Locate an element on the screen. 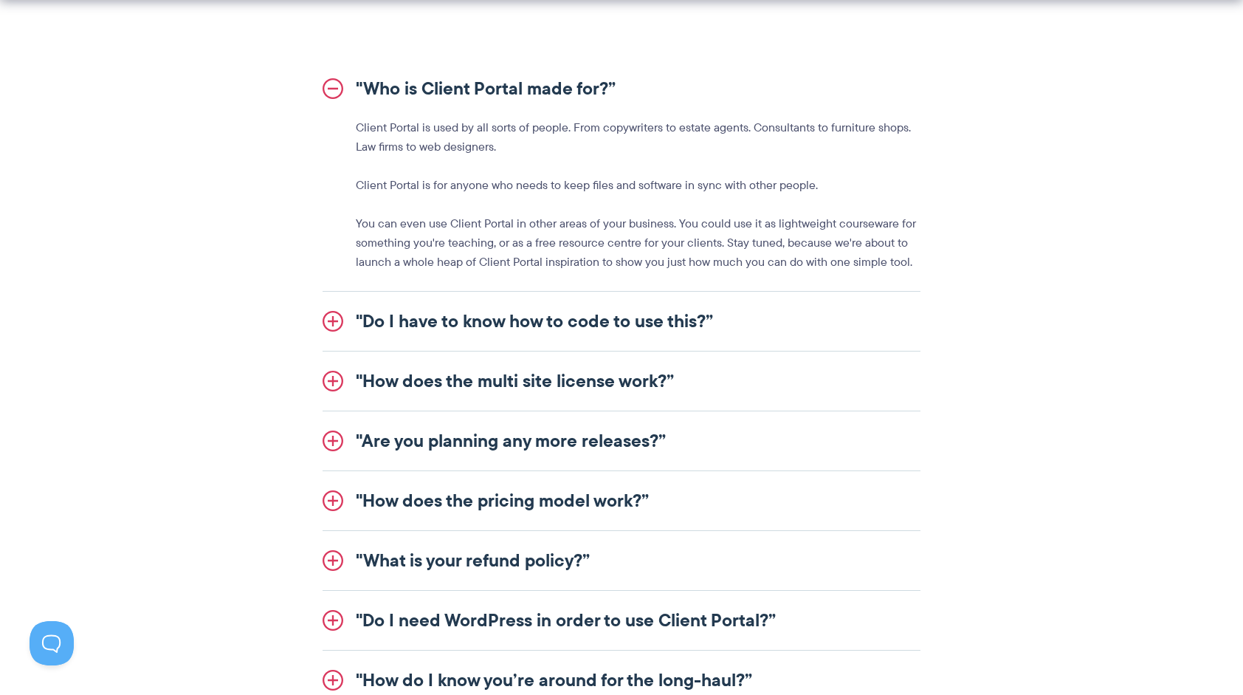  a: "Who is Client Portal made for?” is located at coordinates (622, 89).